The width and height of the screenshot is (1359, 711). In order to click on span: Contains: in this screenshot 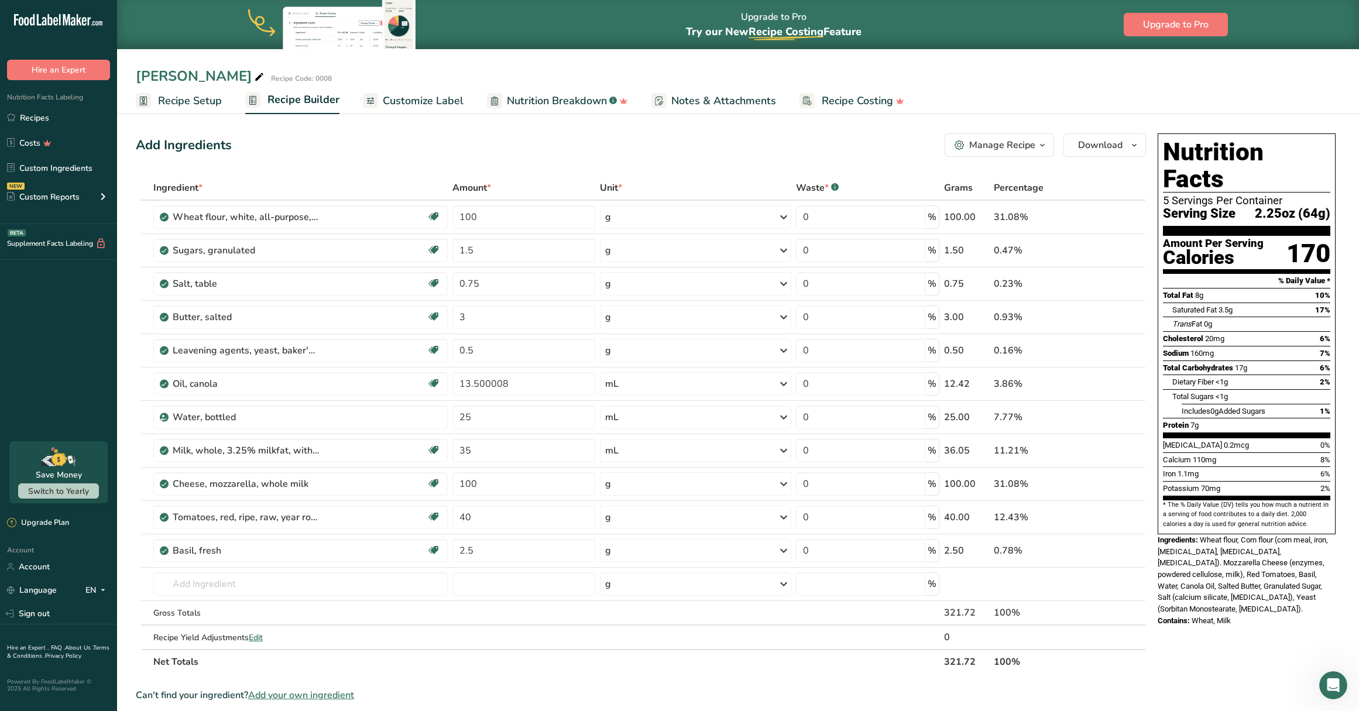, I will do `click(1173, 620)`.